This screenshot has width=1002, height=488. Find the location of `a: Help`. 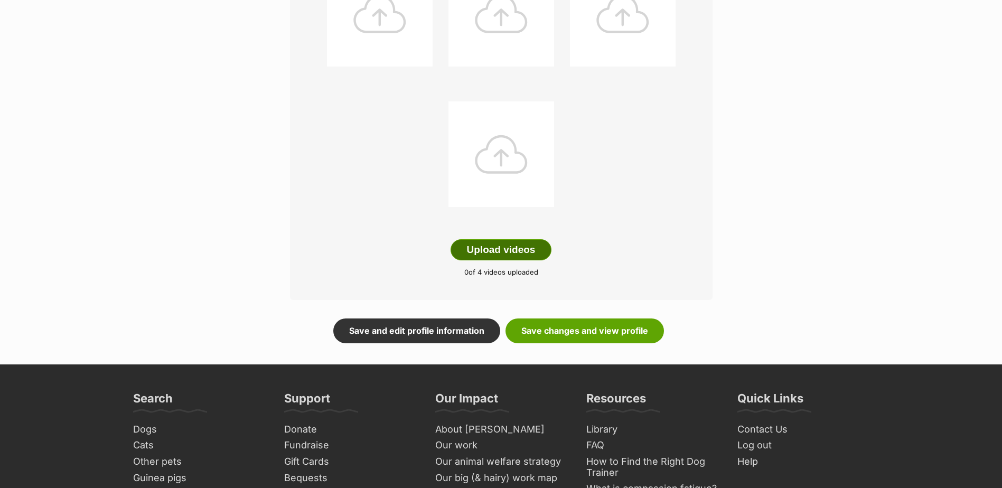

a: Help is located at coordinates (804, 462).